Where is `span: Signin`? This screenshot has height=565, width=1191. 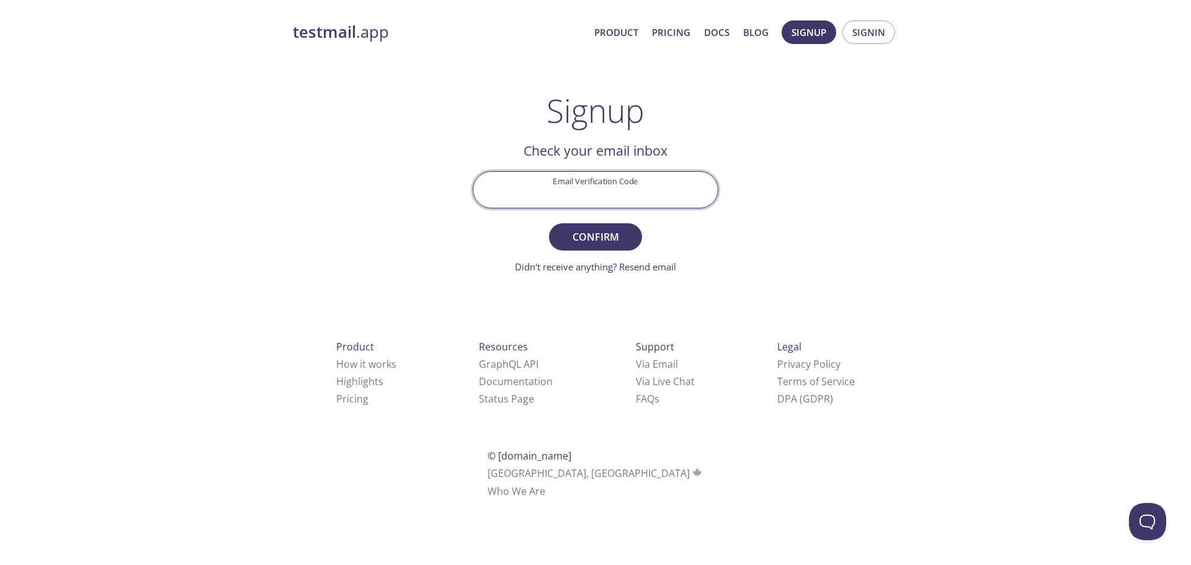 span: Signin is located at coordinates (868, 32).